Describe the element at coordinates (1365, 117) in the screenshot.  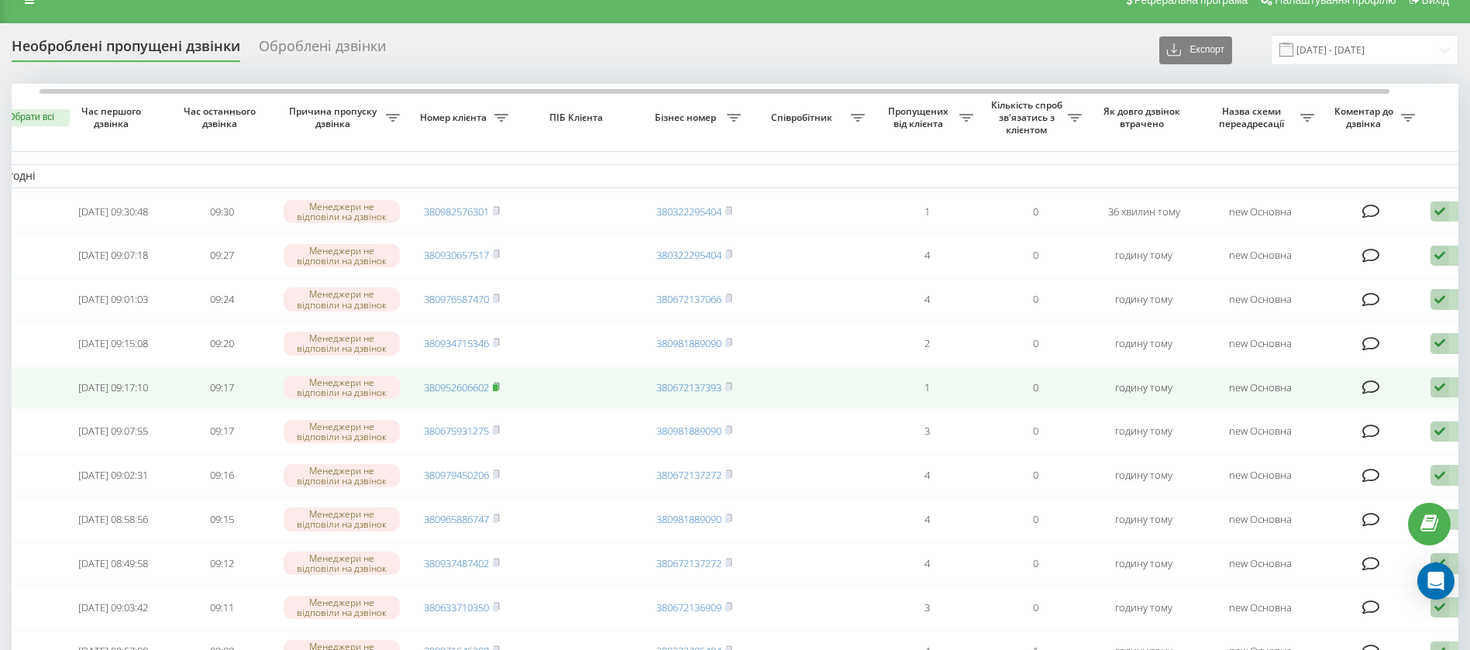
I see `span: Коментар до дзвінка` at that location.